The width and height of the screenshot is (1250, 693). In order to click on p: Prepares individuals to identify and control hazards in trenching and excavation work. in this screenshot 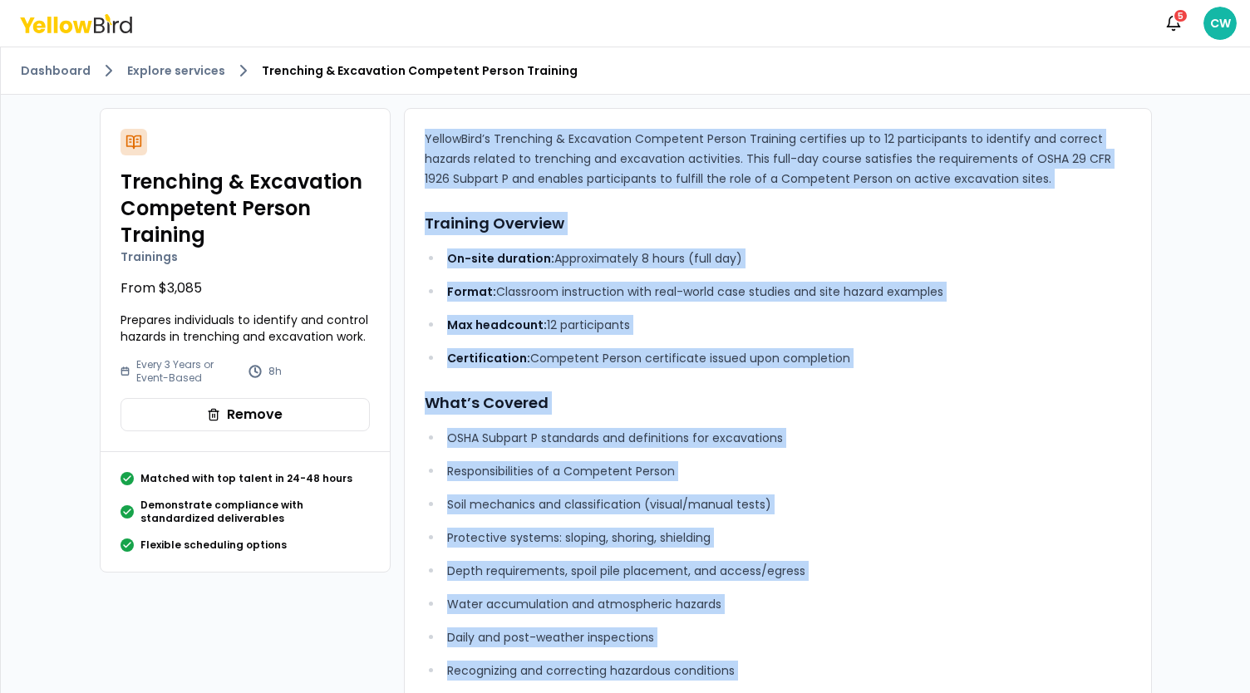, I will do `click(245, 328)`.